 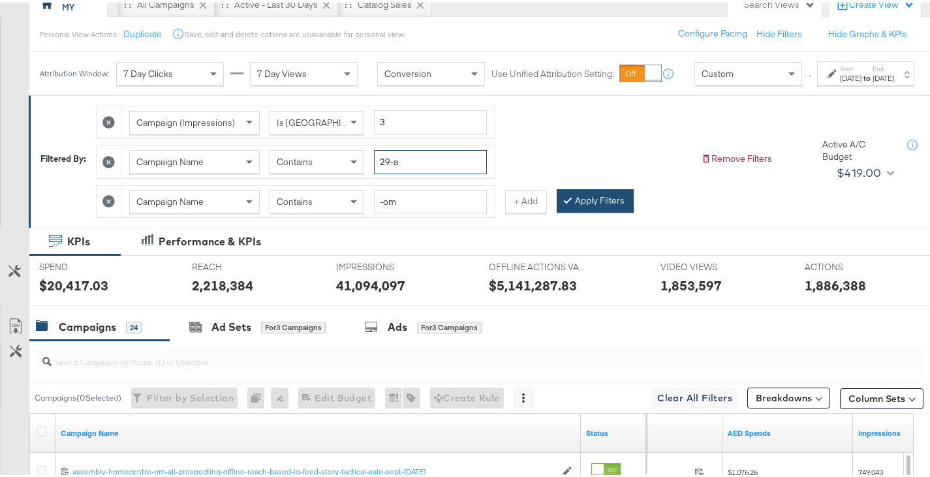 I want to click on button: Hide Filters, so click(x=779, y=31).